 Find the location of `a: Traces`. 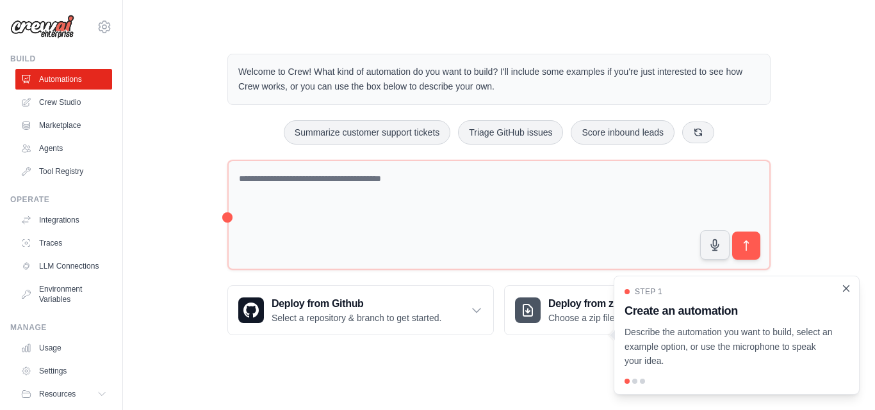

a: Traces is located at coordinates (63, 243).